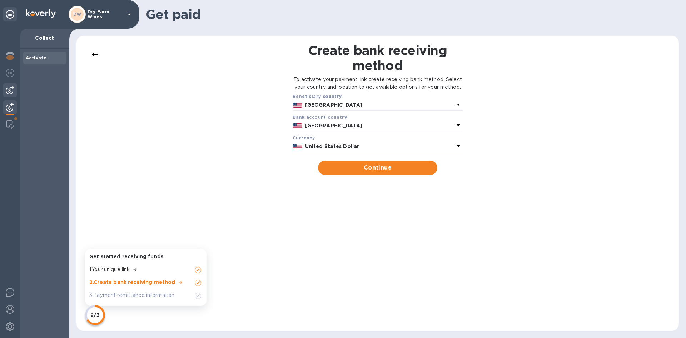 This screenshot has height=338, width=686. I want to click on p: 1 . Your unique link, so click(109, 269).